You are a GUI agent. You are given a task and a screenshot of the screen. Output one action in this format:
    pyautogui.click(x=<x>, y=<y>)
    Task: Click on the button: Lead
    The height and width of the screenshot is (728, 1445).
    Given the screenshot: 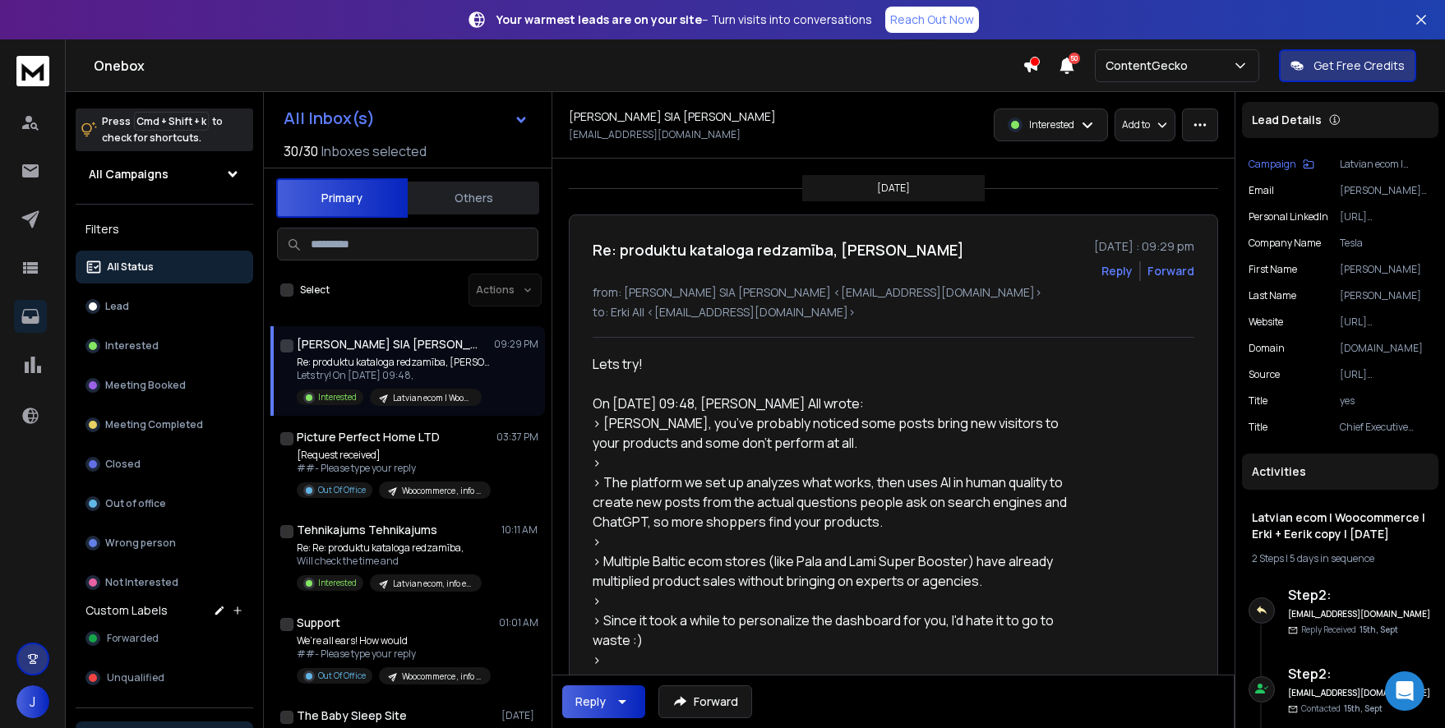 What is the action you would take?
    pyautogui.click(x=164, y=307)
    